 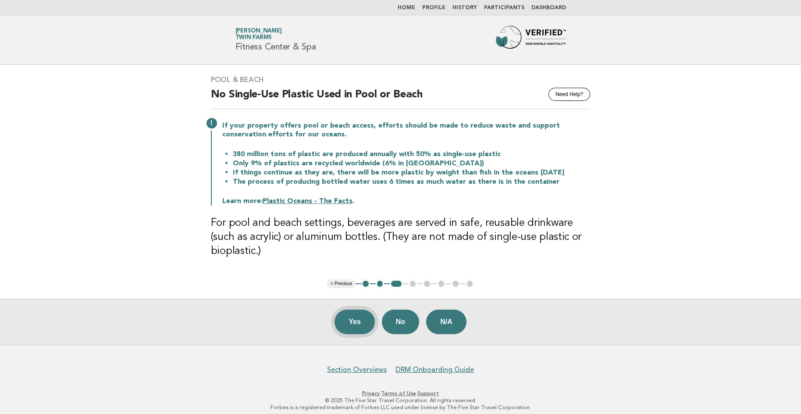 I want to click on h3: Pool & Beach, so click(x=401, y=80).